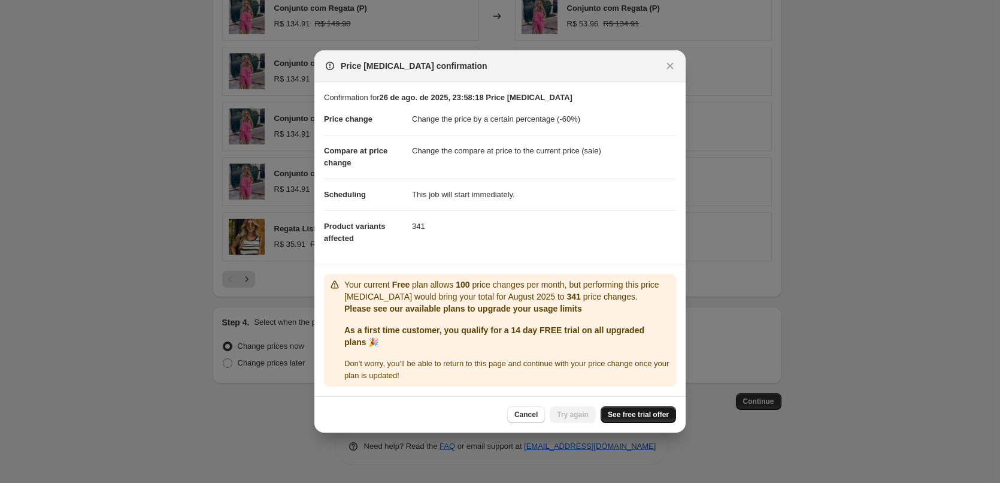 Image resolution: width=1000 pixels, height=483 pixels. What do you see at coordinates (526, 414) in the screenshot?
I see `button: Cancel` at bounding box center [526, 414].